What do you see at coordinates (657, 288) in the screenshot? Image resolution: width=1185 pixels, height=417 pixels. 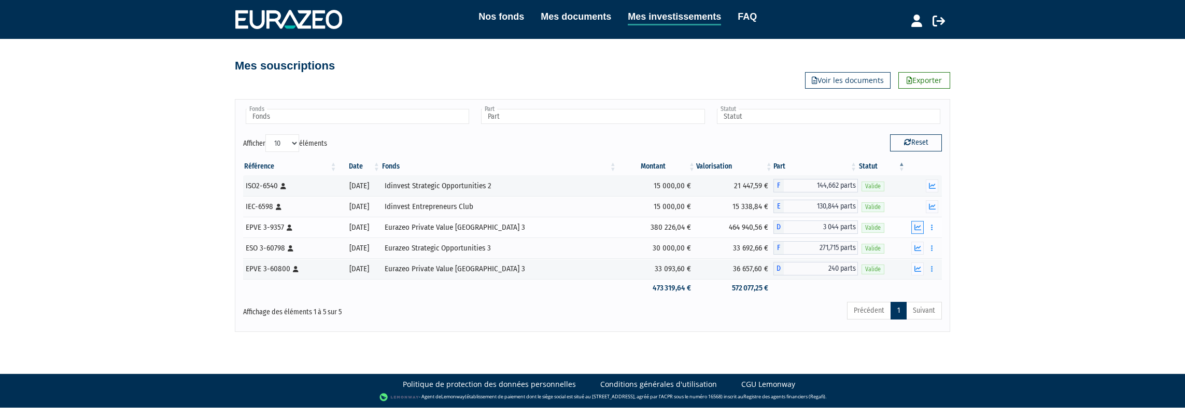 I see `td: 473 319,64 €` at bounding box center [657, 288].